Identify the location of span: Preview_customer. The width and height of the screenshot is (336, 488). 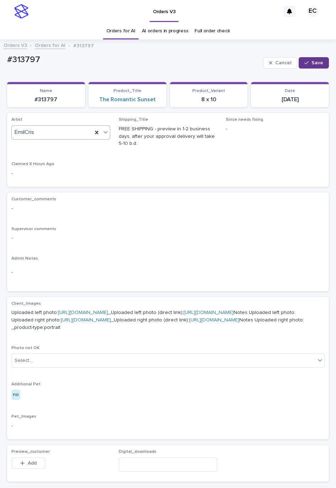
(31, 452).